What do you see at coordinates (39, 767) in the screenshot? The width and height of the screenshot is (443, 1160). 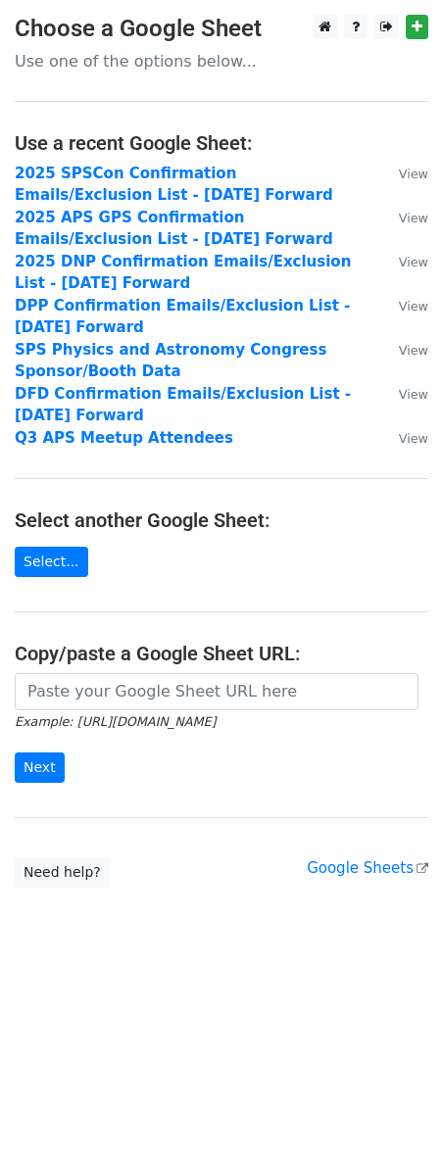 I see `input: Next` at bounding box center [39, 767].